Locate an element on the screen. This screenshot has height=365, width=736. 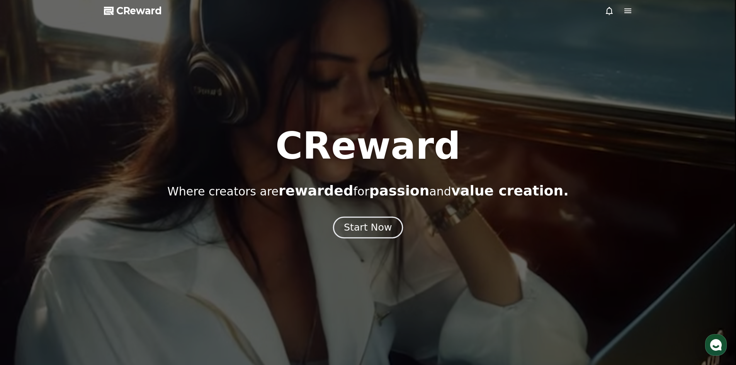
span: CReward is located at coordinates (139, 11).